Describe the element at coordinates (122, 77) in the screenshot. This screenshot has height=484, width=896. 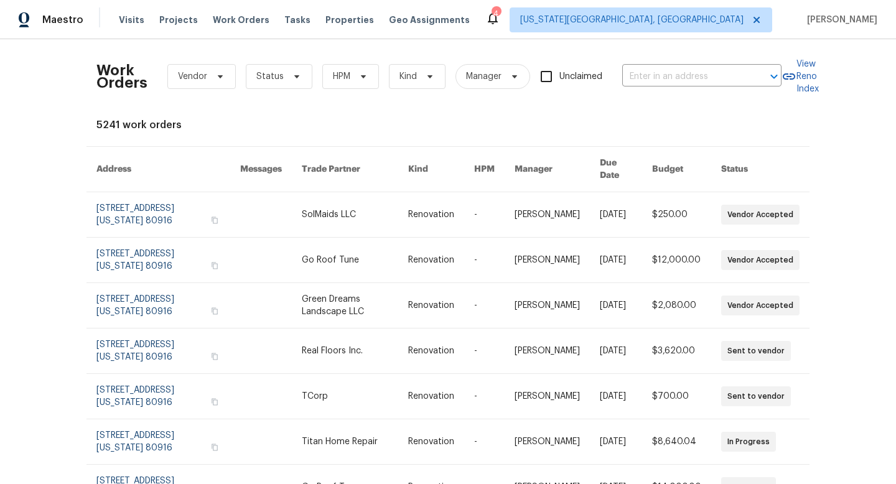
I see `h2: Work Orders` at that location.